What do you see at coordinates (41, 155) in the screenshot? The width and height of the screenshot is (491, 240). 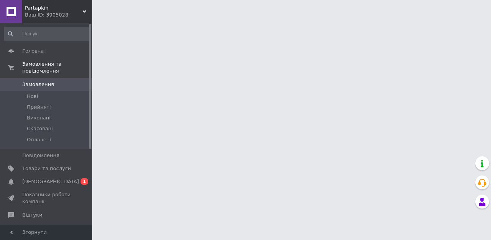 I see `span: Повідомлення` at bounding box center [41, 155].